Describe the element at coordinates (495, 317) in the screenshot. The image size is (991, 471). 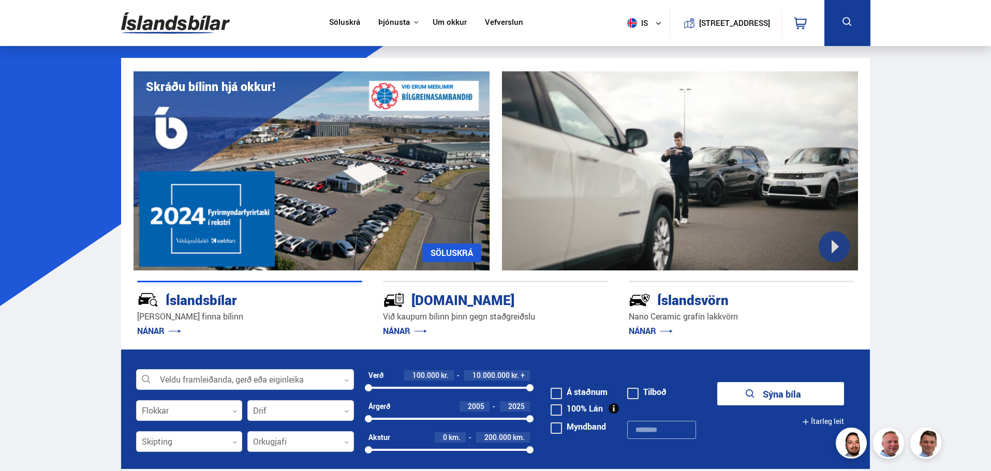
I see `p: Við kaupum bílinn þinn gegn staðgreiðslu` at that location.